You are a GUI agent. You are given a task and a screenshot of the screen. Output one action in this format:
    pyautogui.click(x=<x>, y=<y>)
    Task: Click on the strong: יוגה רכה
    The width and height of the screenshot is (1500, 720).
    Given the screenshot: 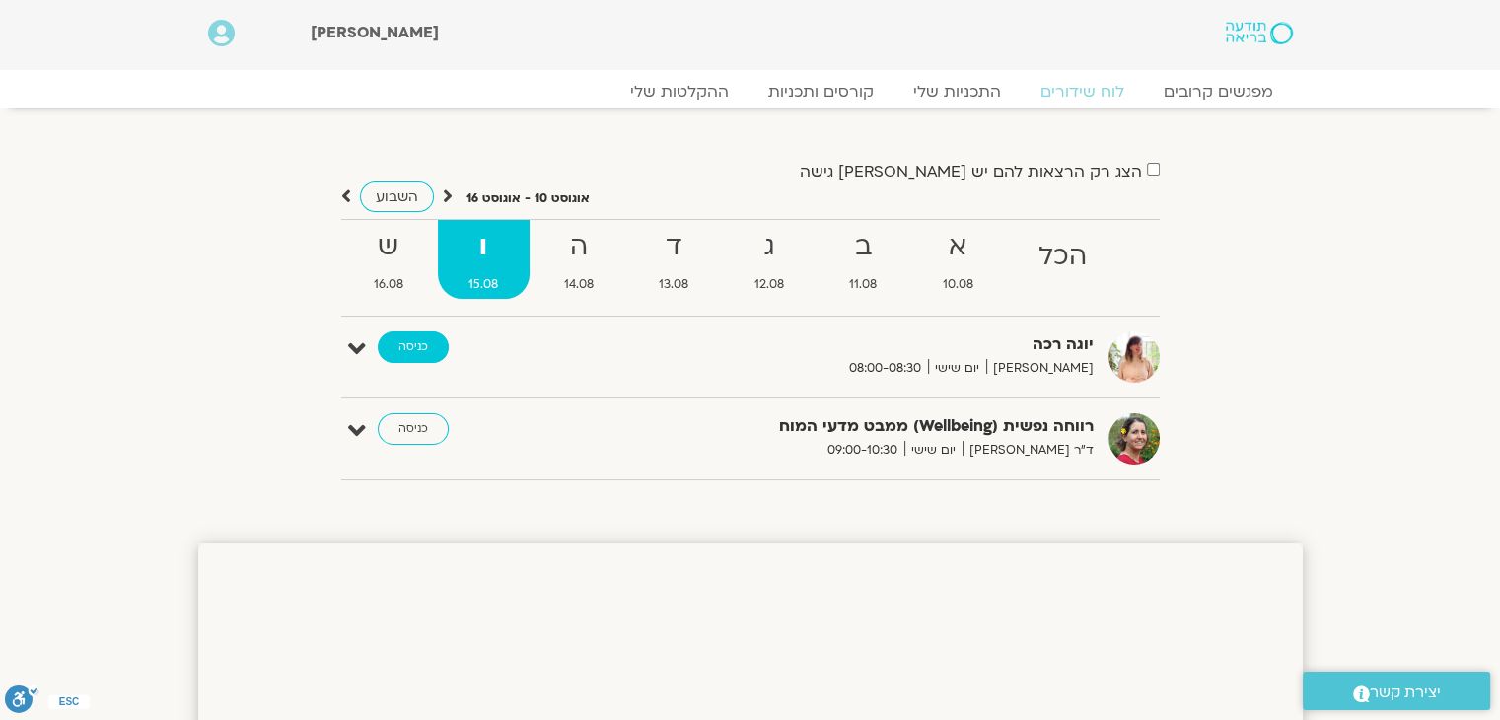 What is the action you would take?
    pyautogui.click(x=852, y=344)
    